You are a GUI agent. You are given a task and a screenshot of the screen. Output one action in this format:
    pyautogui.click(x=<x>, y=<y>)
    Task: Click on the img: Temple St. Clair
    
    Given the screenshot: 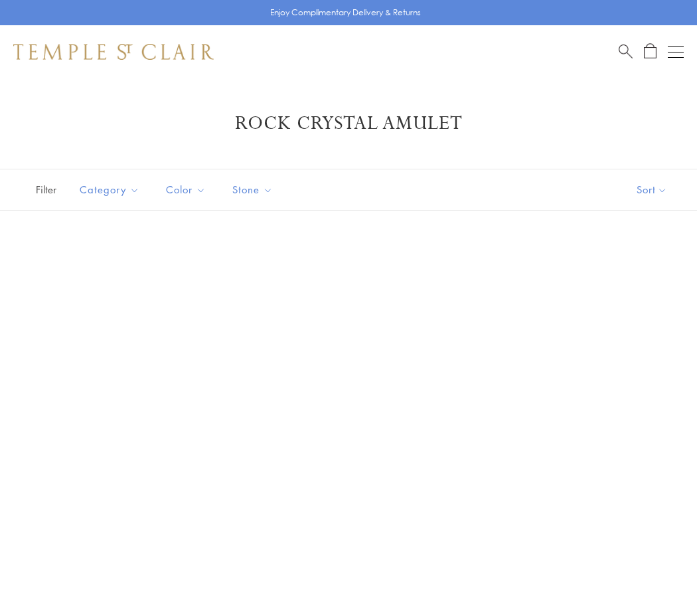 What is the action you would take?
    pyautogui.click(x=114, y=52)
    